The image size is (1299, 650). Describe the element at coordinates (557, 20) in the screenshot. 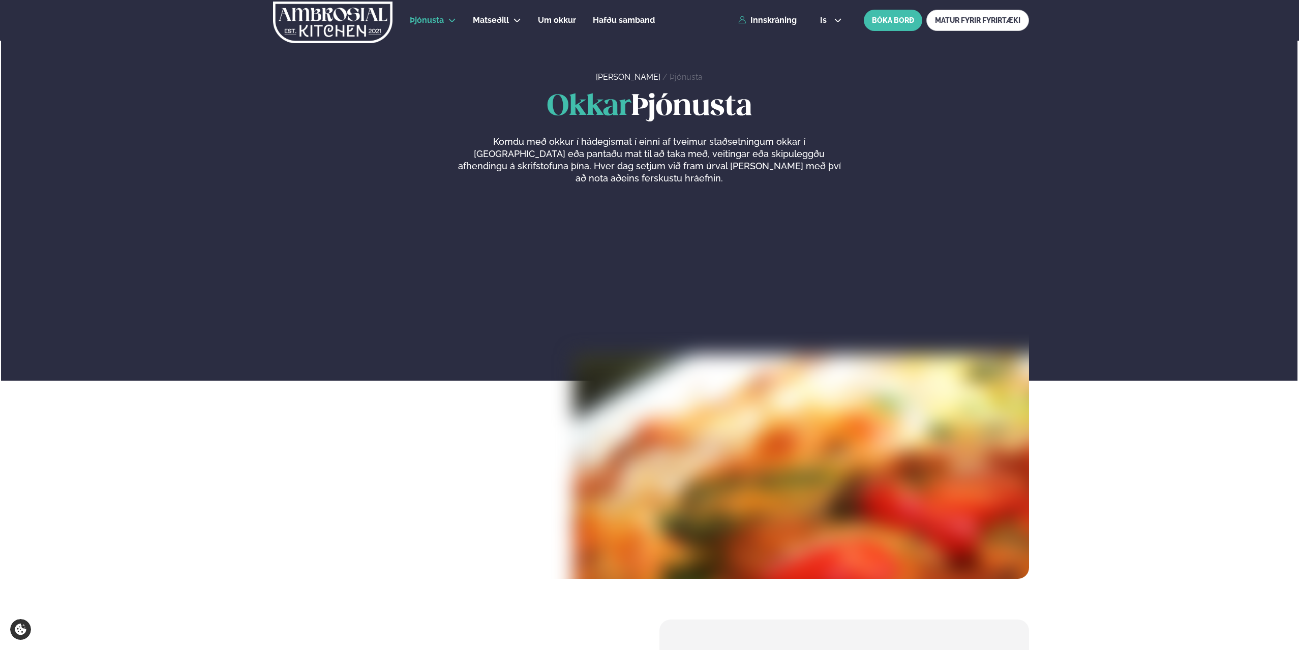

I see `span: Um okkur` at that location.